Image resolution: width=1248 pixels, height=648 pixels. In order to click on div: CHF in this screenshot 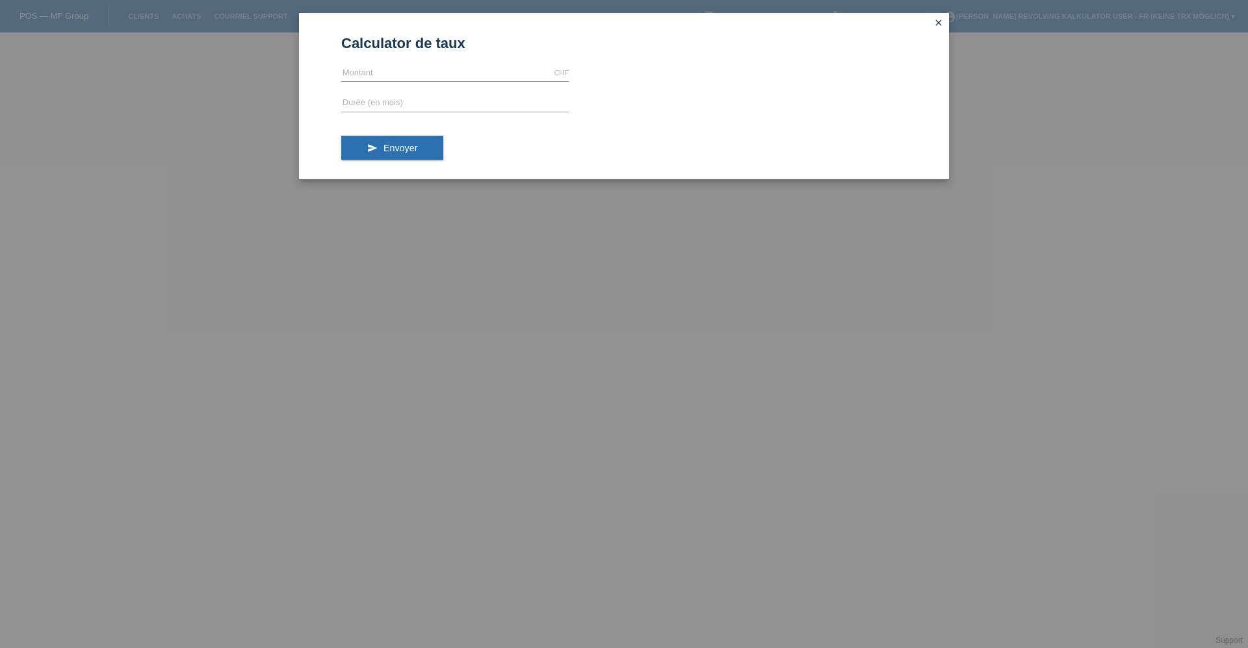, I will do `click(561, 73)`.